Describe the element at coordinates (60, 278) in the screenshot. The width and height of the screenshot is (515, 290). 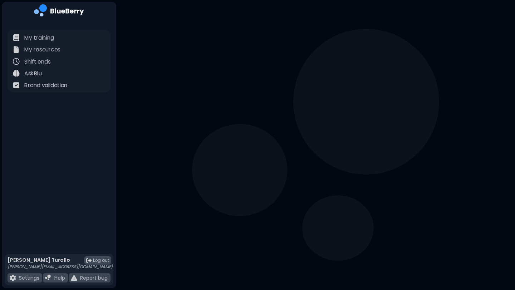
I see `p: Help` at that location.